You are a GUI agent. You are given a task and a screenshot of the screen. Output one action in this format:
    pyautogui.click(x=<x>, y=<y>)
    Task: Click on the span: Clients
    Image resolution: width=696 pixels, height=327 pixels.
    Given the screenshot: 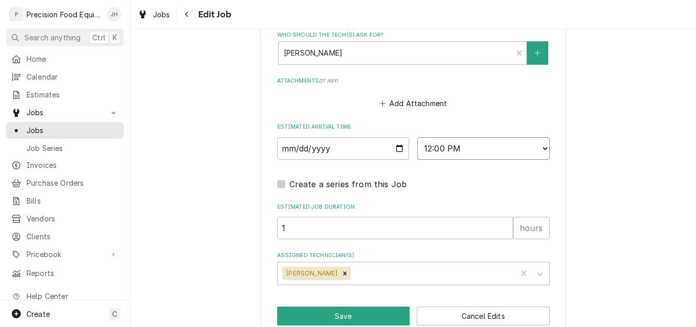 What is the action you would take?
    pyautogui.click(x=72, y=236)
    